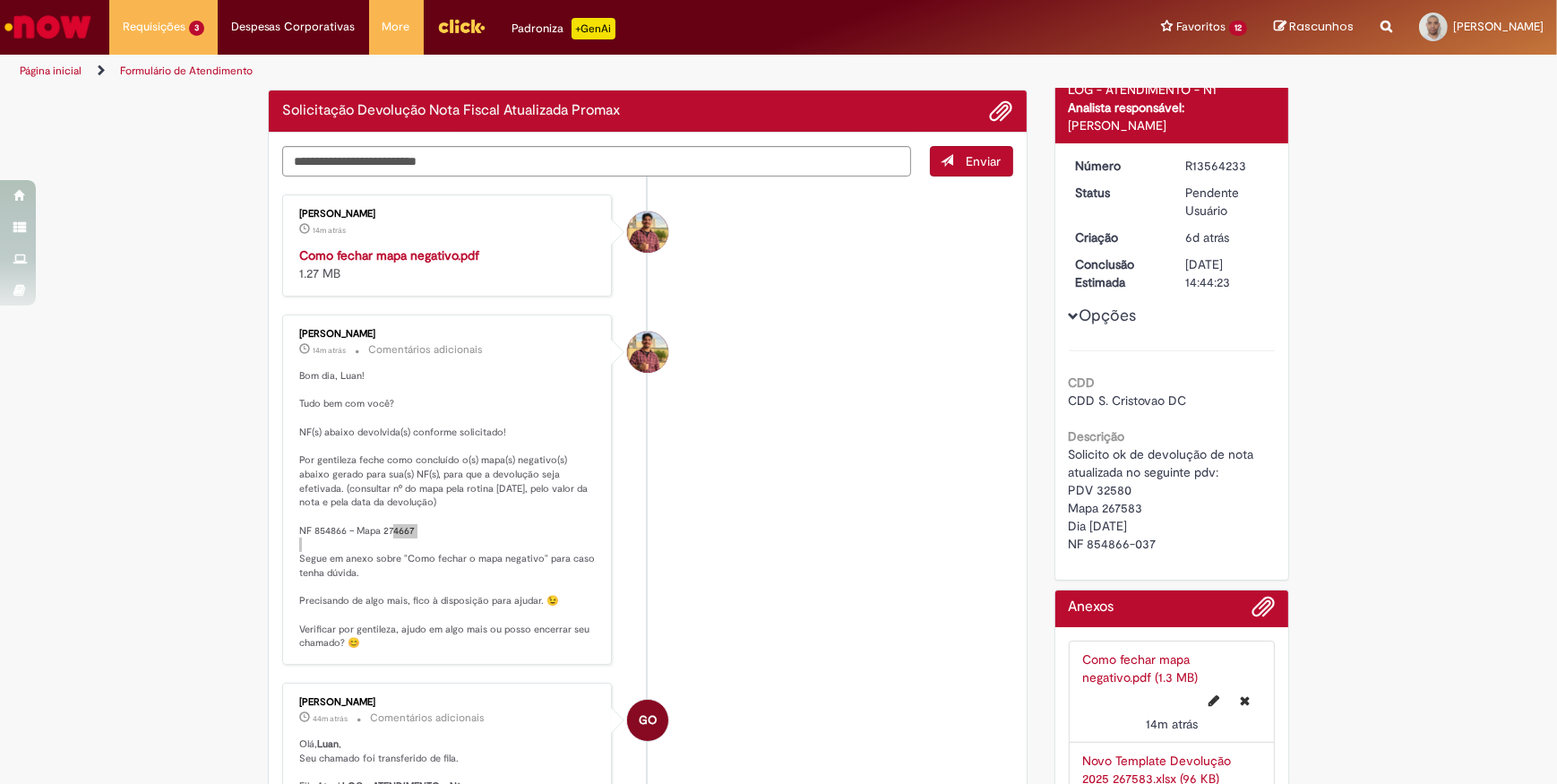 This screenshot has width=1557, height=784. Describe the element at coordinates (1207, 238) in the screenshot. I see `time: 24/09/2025 16:56:28` at that location.